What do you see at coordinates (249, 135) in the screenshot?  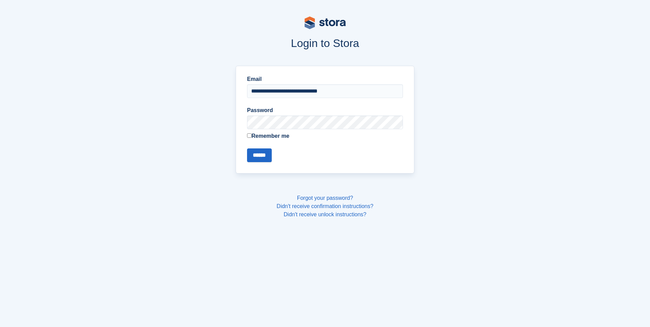 I see `input: Remember me` at bounding box center [249, 135].